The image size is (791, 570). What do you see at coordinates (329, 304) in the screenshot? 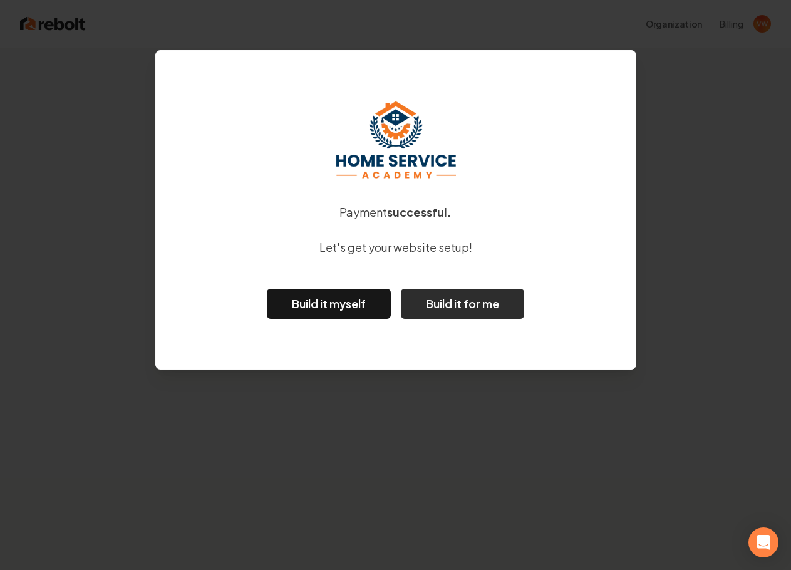
I see `a: Build it myself` at bounding box center [329, 304].